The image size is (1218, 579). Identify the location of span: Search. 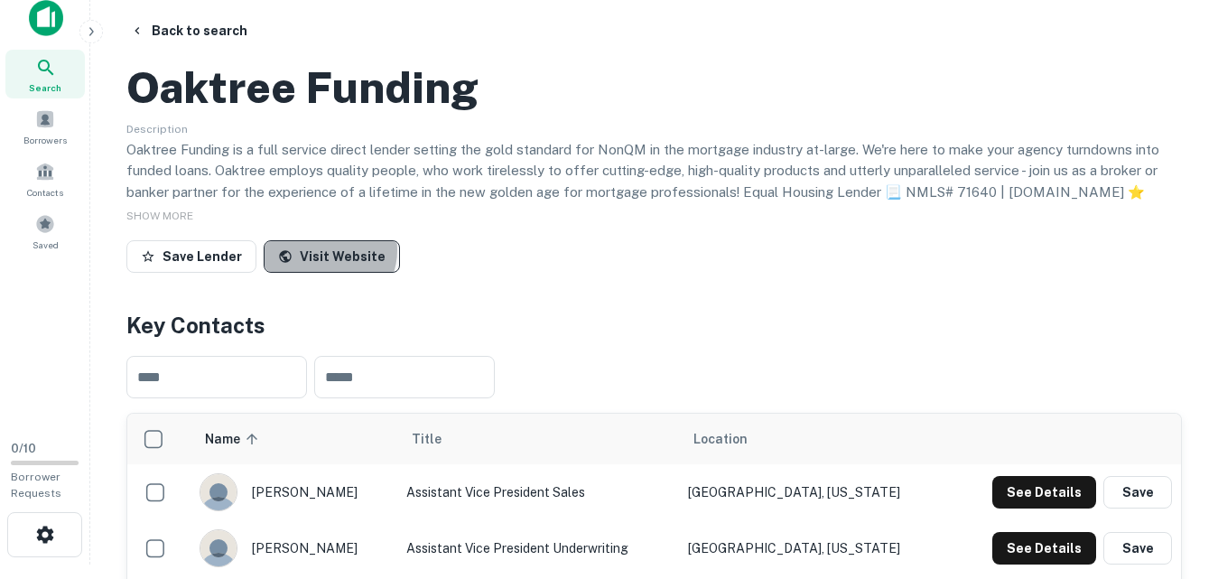
(45, 88).